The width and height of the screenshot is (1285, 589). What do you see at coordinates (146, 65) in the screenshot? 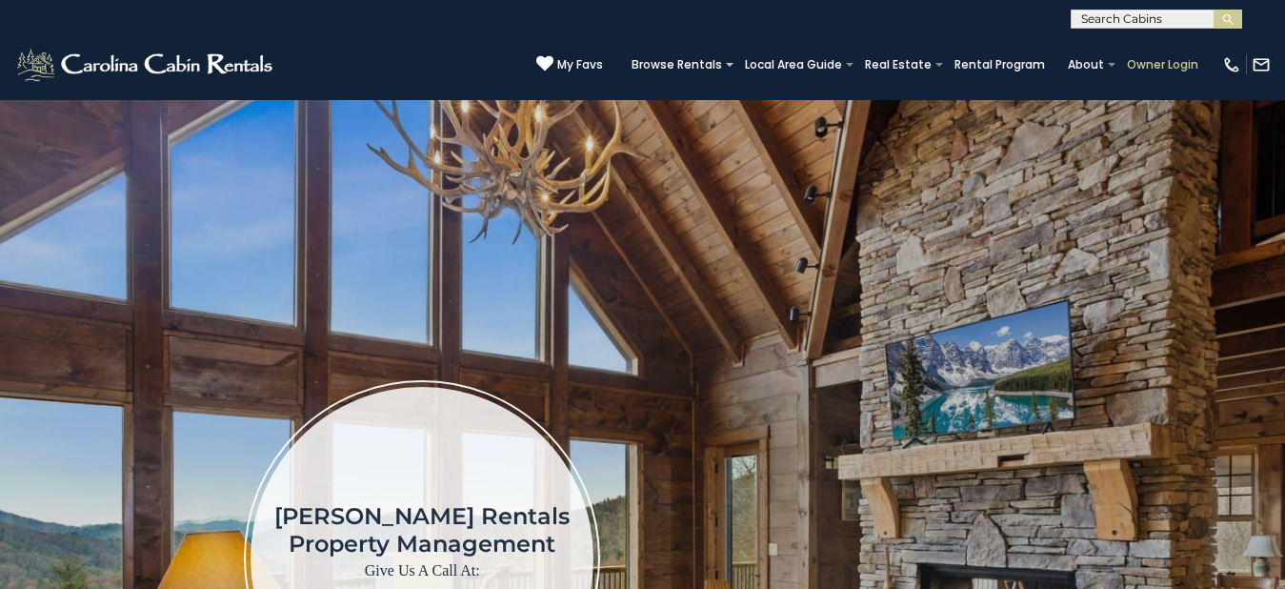
I see `img: White-1-2.png` at bounding box center [146, 65].